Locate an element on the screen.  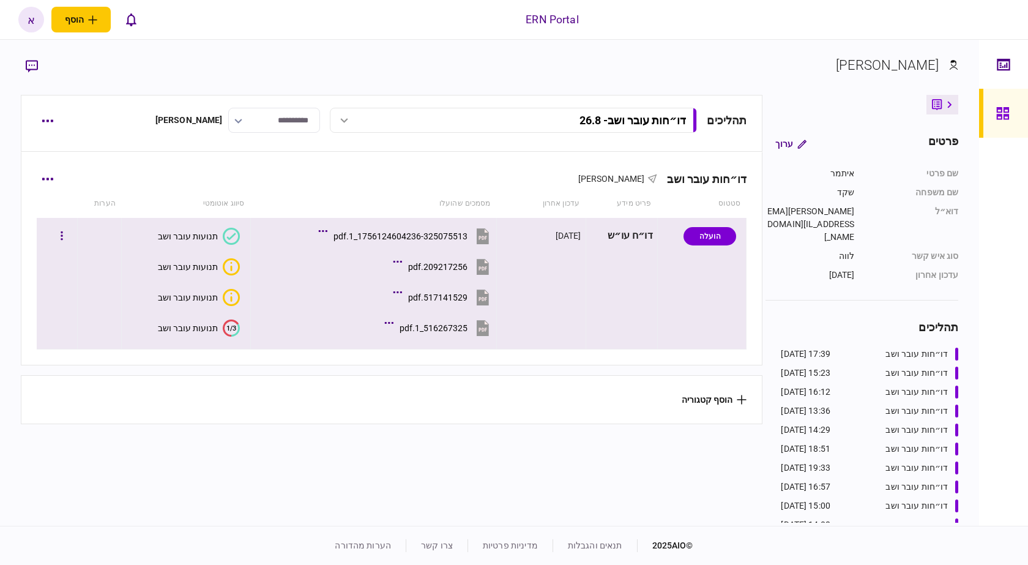
button: פתח תפריט להוספת לקוח is located at coordinates (81, 20).